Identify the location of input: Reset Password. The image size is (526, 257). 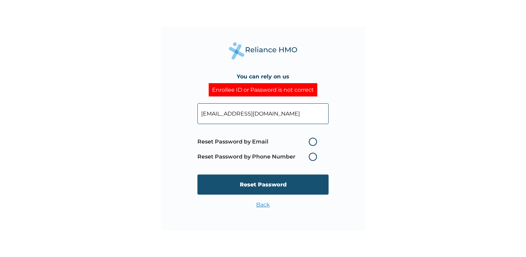
(263, 185).